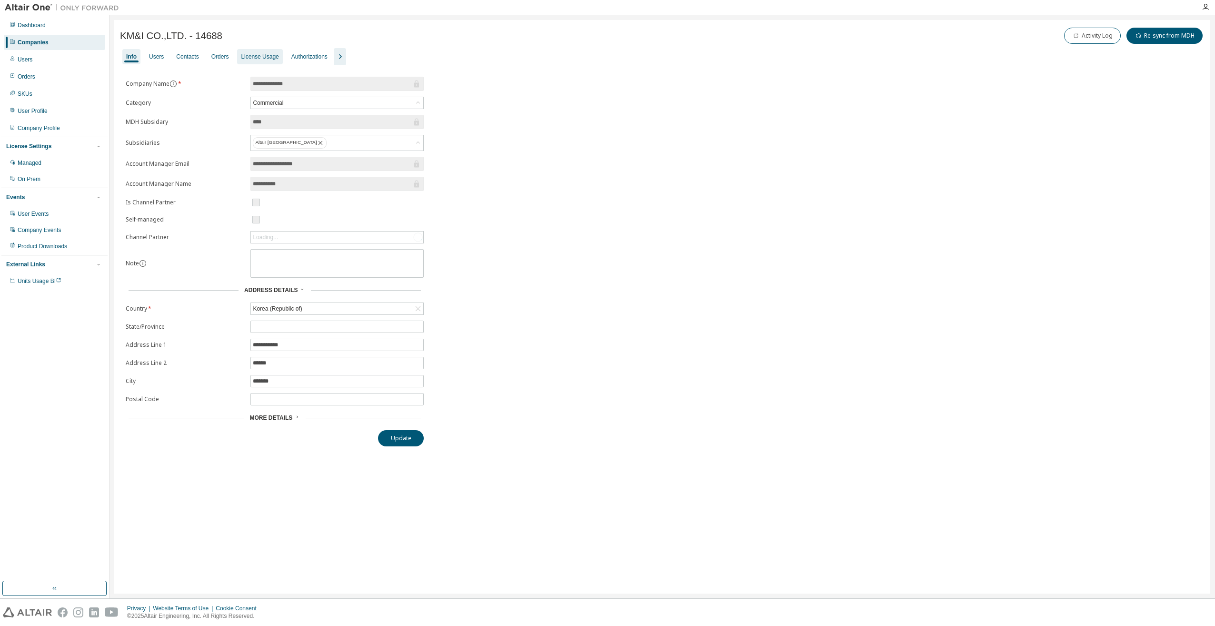  I want to click on div: Info, so click(131, 57).